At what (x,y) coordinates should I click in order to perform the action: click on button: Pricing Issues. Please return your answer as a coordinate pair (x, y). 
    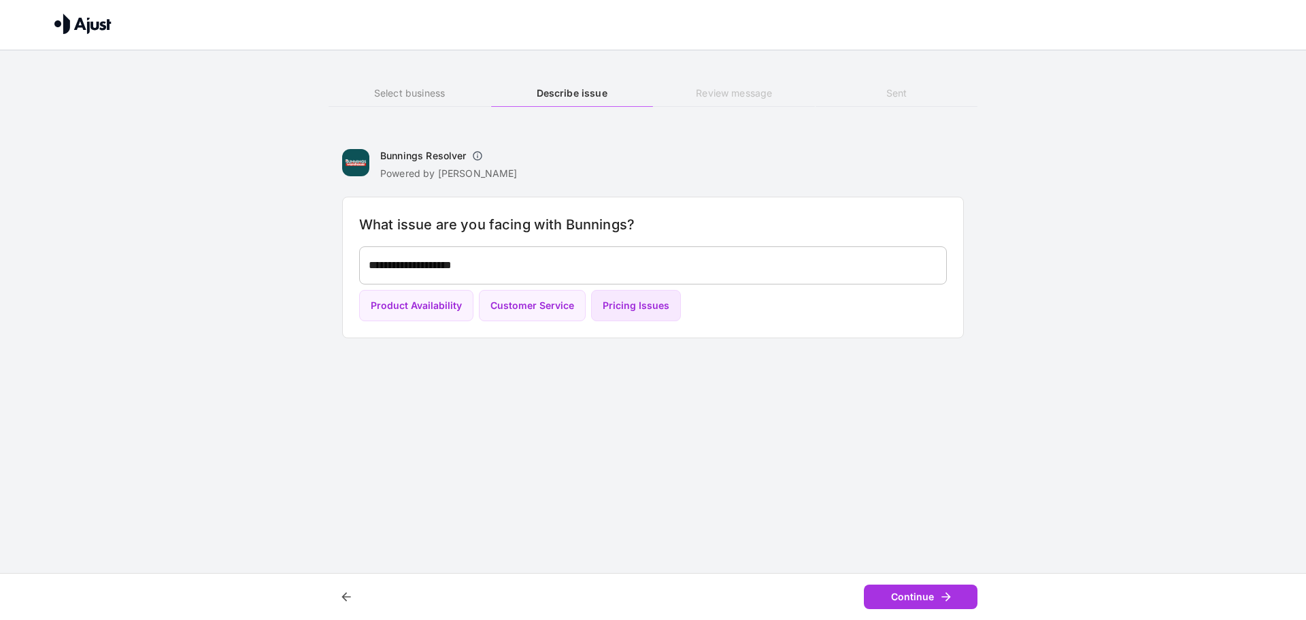
    Looking at the image, I should click on (636, 305).